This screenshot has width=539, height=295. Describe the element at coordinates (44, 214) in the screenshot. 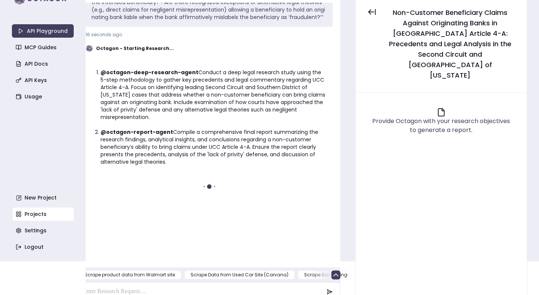

I see `a: Projects` at that location.